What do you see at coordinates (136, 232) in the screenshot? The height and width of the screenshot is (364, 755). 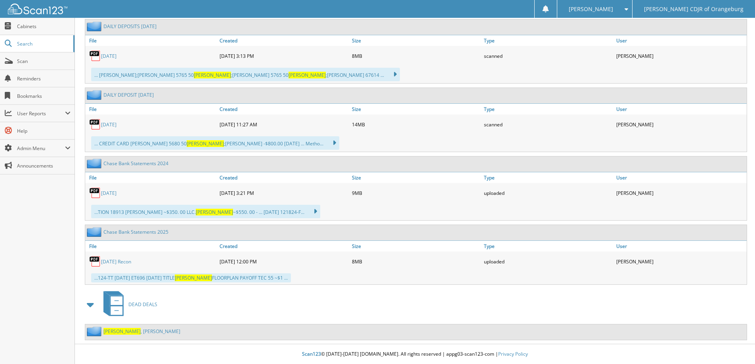 I see `a: Chase Bank Statements 2025` at bounding box center [136, 232].